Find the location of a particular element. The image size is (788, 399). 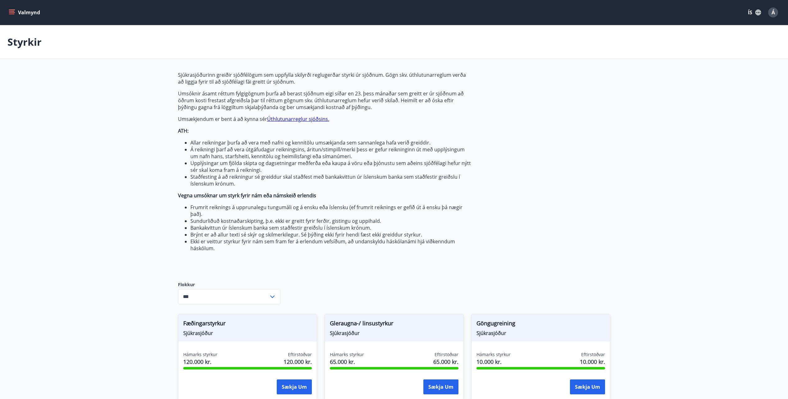

li: Upplýsingar um fjölda skipta og dagsetningar meðferða eða kaupa á vöru eða þjónustu sem aðeins sj... is located at coordinates (331, 167).